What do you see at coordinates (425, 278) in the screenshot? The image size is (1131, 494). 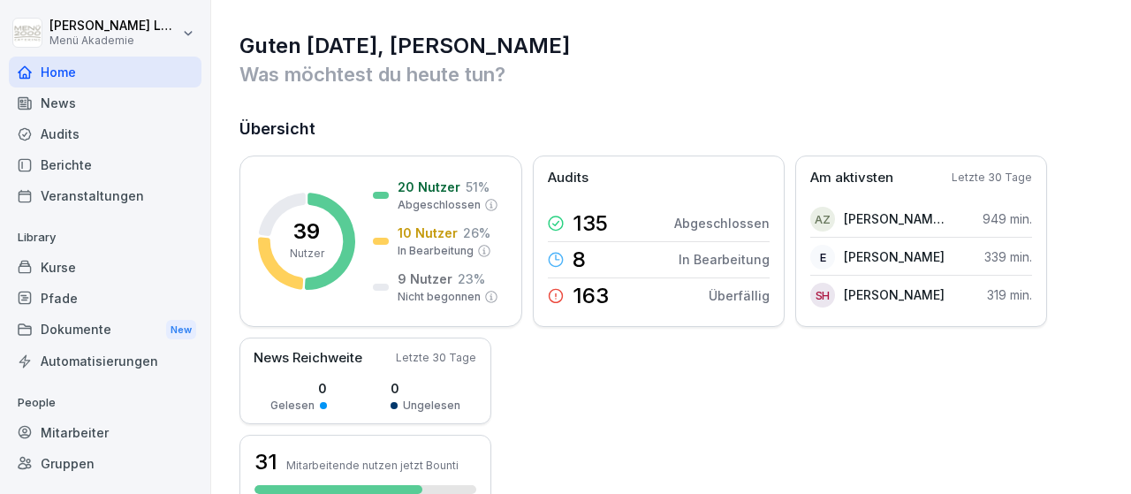 I see `p: 9 Nutzer` at bounding box center [425, 278].